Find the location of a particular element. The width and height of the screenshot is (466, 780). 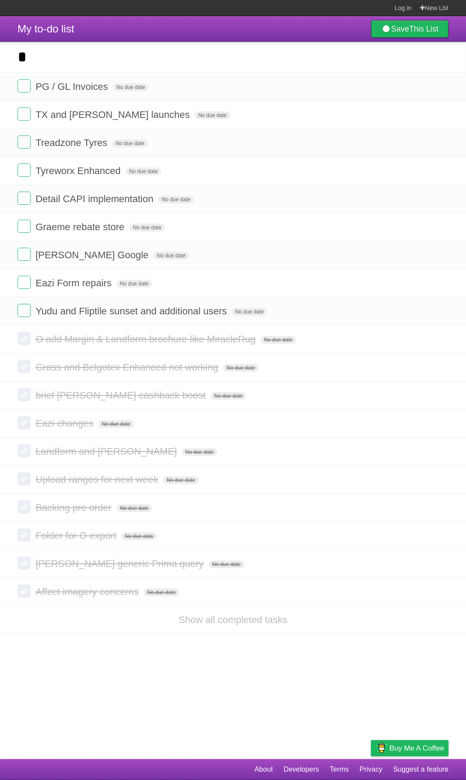

a: Suggest a feature is located at coordinates (421, 769).